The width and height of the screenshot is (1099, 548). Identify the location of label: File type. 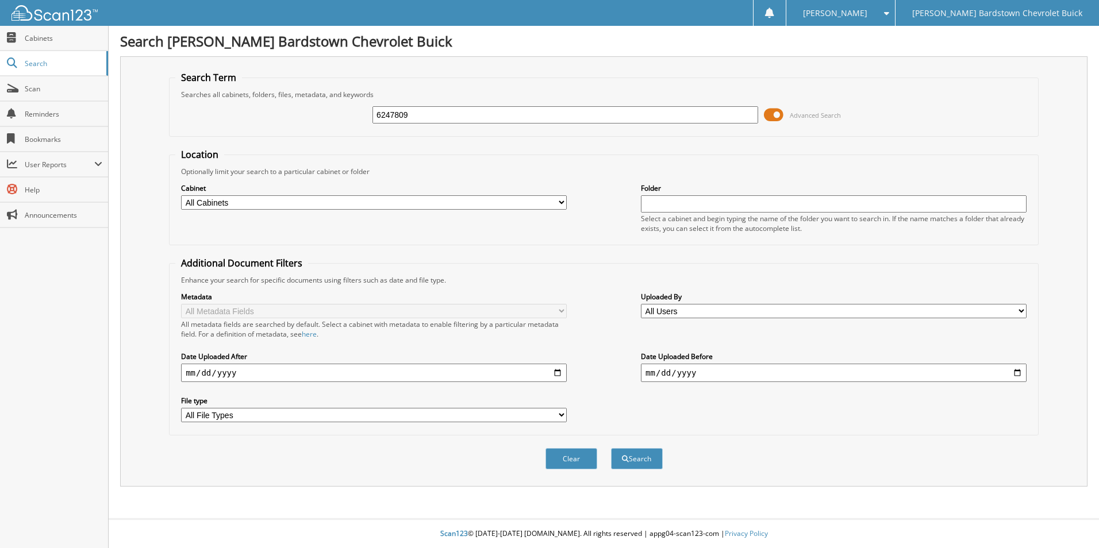
(374, 401).